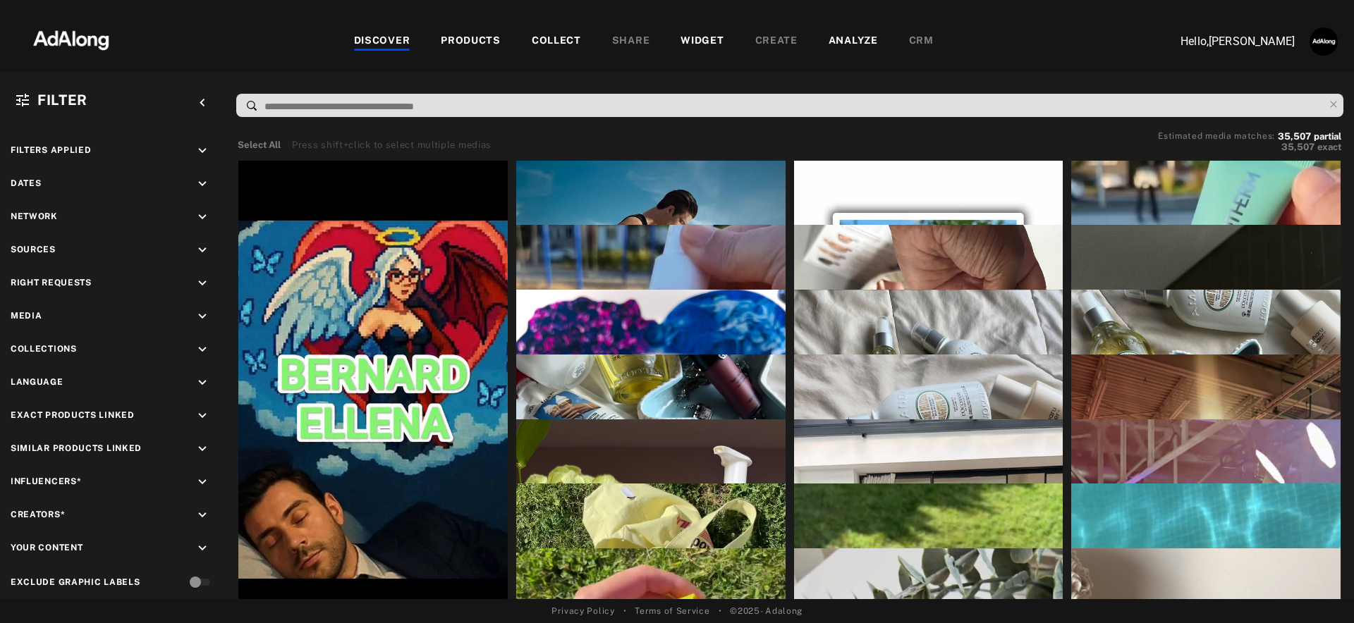 This screenshot has width=1354, height=623. What do you see at coordinates (1216, 136) in the screenshot?
I see `span: Estimated media matches:` at bounding box center [1216, 136].